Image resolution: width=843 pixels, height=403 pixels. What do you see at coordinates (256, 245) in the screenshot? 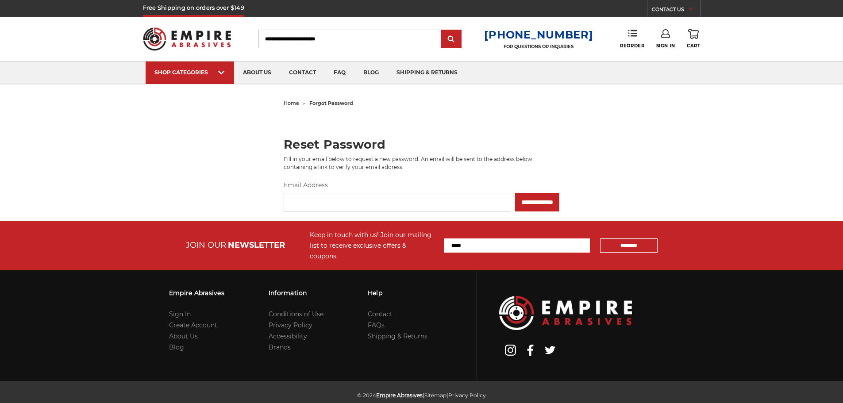
I see `span: NEWSLETTER` at bounding box center [256, 245].